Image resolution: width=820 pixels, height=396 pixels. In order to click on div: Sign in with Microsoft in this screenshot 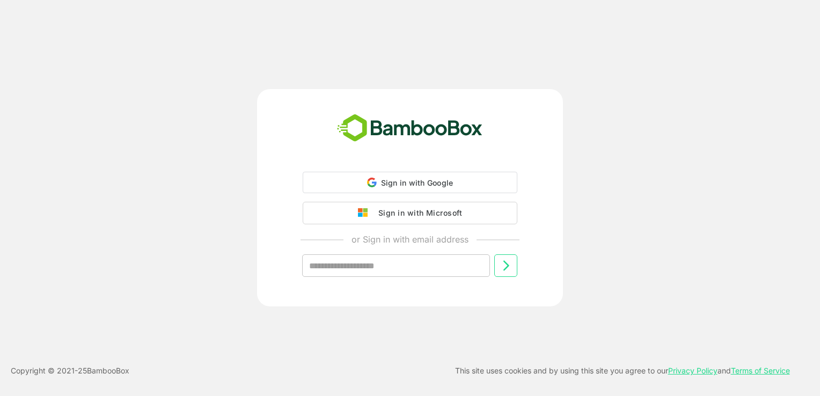, I will do `click(417, 213)`.